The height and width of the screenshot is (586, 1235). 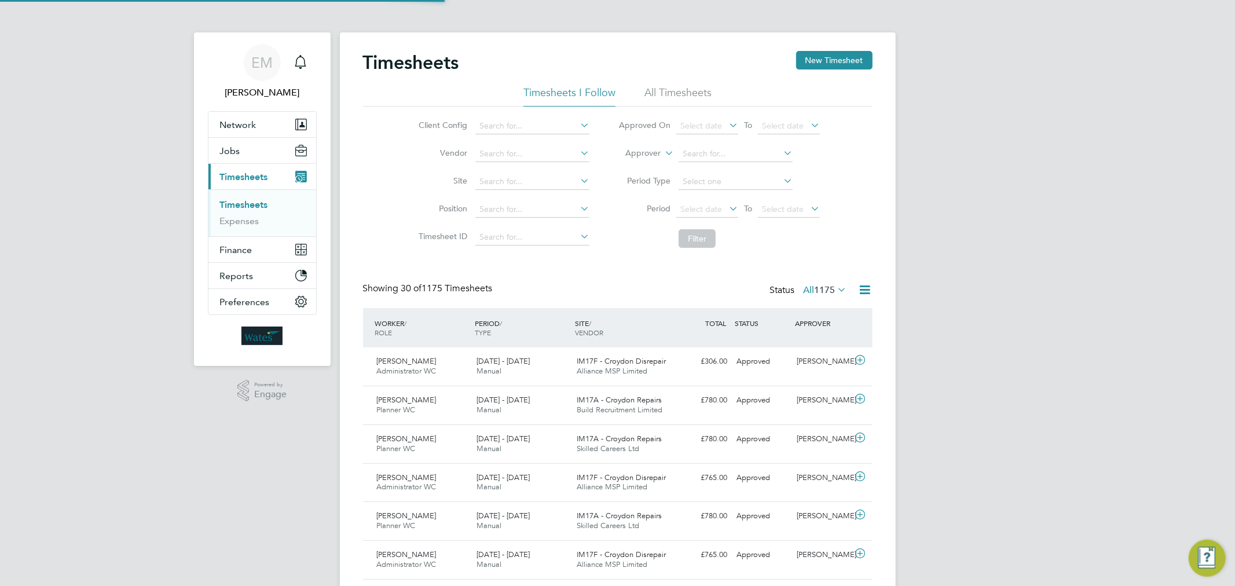 What do you see at coordinates (834, 60) in the screenshot?
I see `button: New Timesheet` at bounding box center [834, 60].